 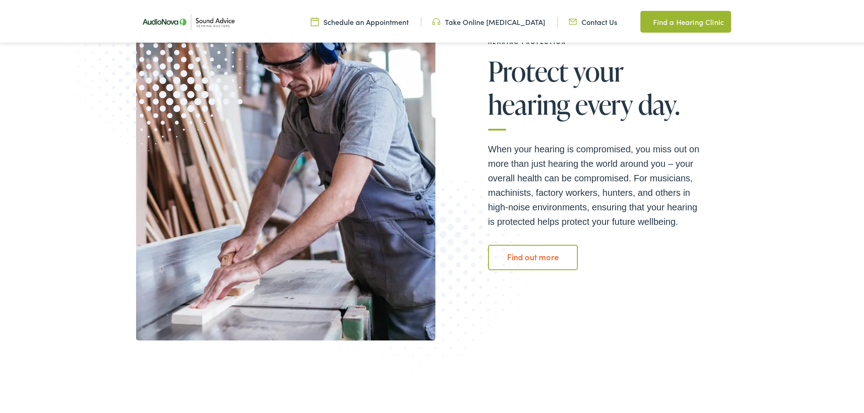 I want to click on img: Headphone icon in a unique green color, suggesting audio-related services or features., so click(x=436, y=20).